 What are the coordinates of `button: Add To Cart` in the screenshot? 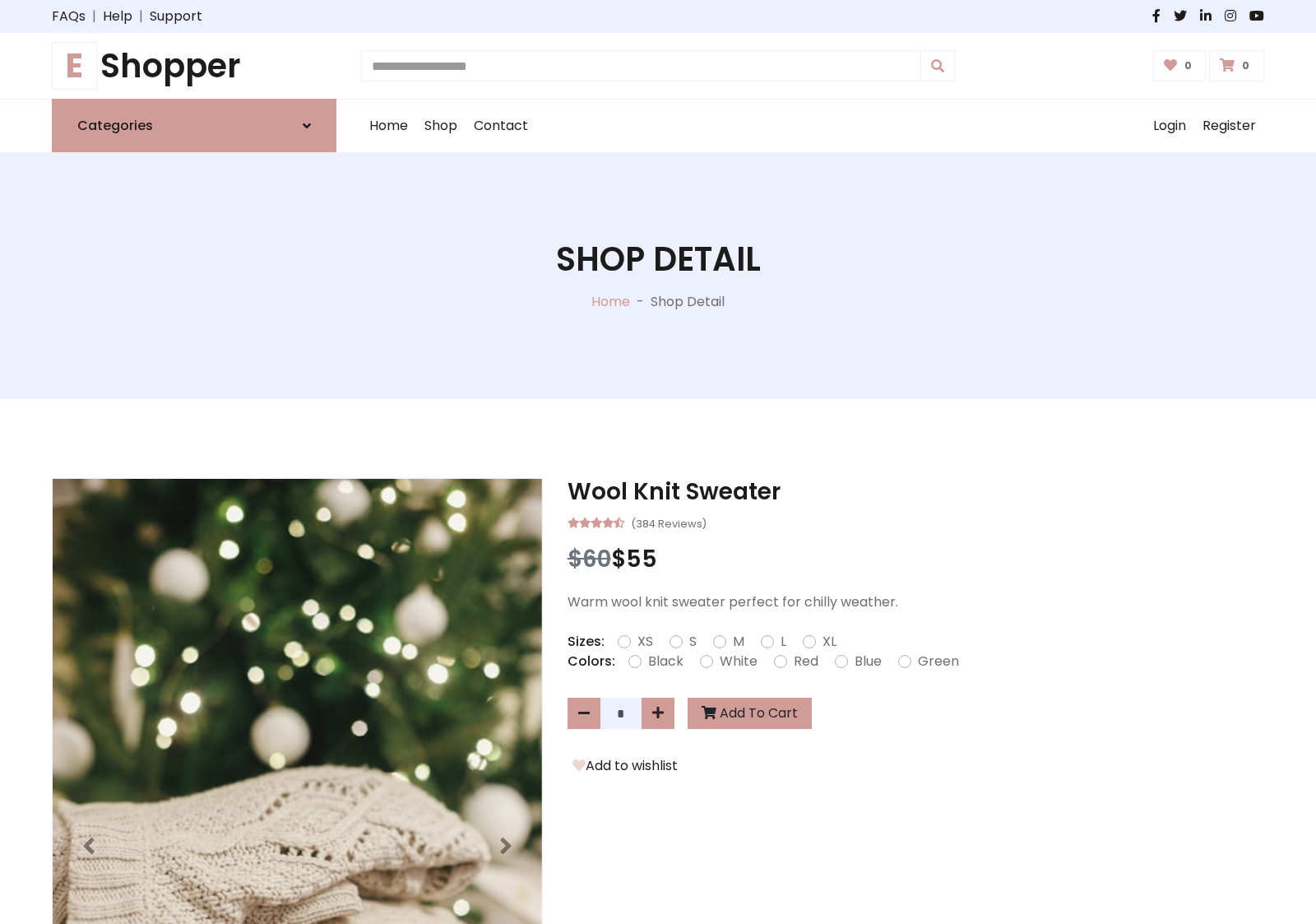 It's located at (750, 713).